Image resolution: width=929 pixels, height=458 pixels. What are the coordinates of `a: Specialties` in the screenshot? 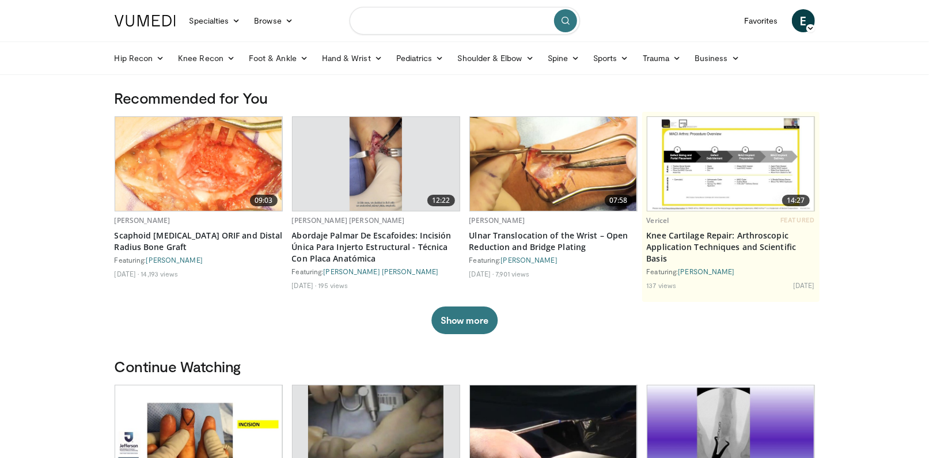 It's located at (215, 21).